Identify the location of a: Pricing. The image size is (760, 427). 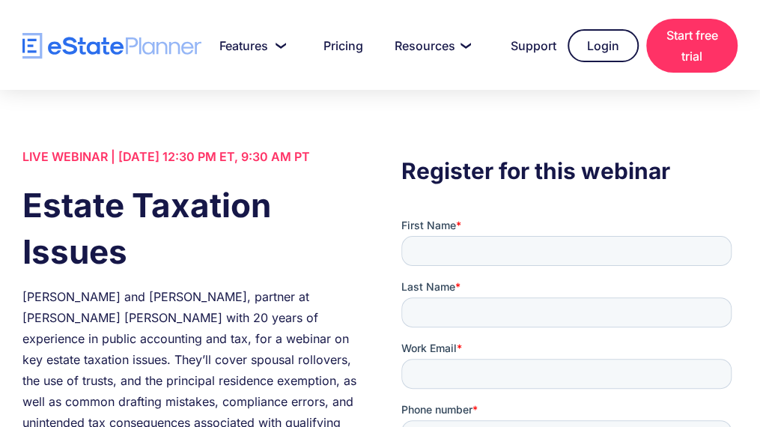
(337, 46).